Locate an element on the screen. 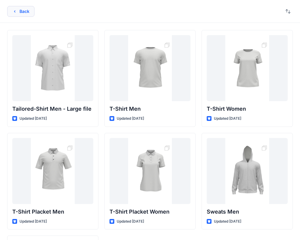 This screenshot has width=300, height=240. p: T-Shirt Women is located at coordinates (247, 109).